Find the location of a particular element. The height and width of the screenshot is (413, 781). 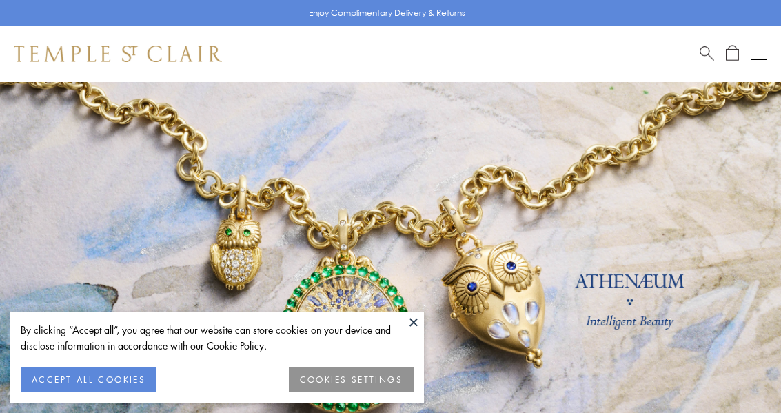

img: Temple St. Clair is located at coordinates (118, 54).